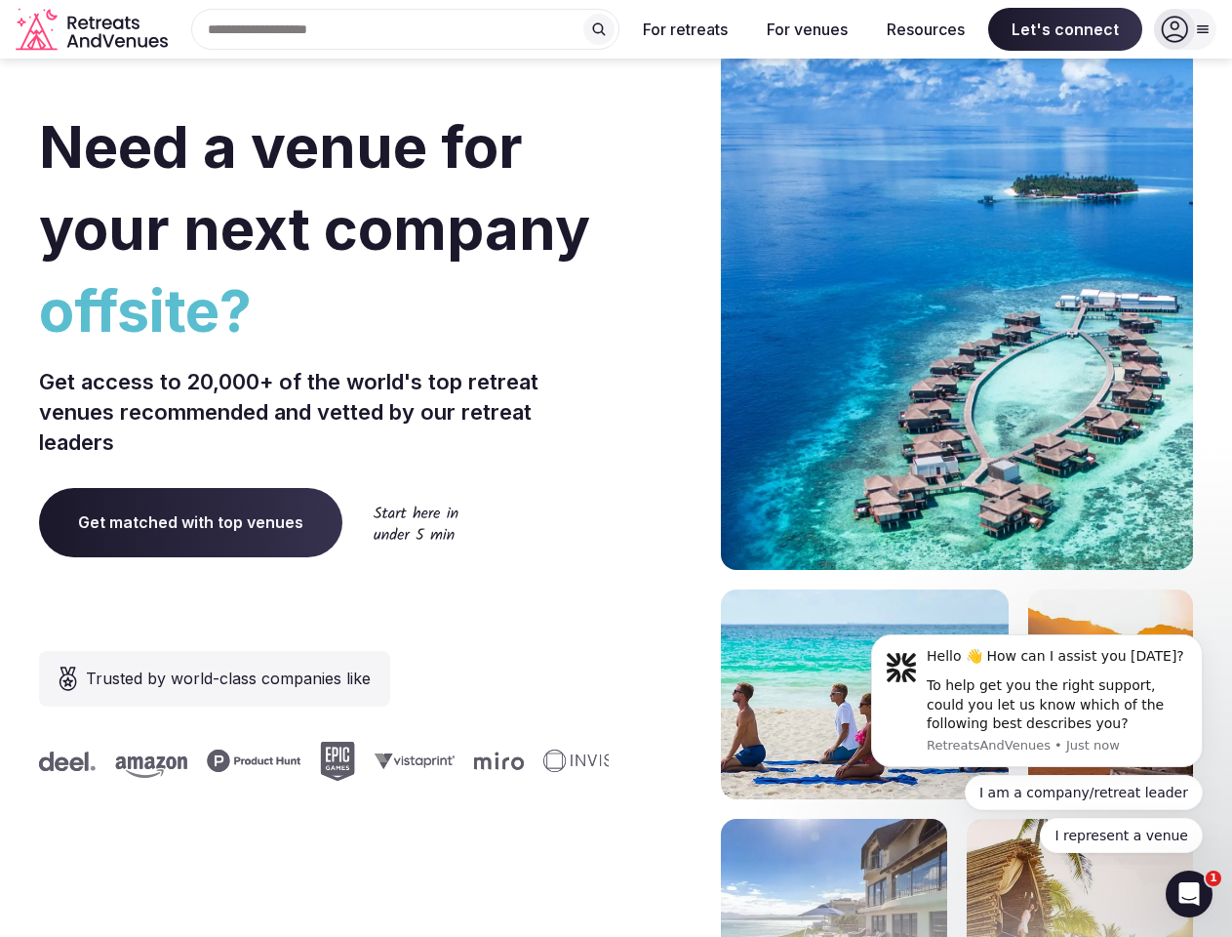 The height and width of the screenshot is (937, 1232). I want to click on button: For venues, so click(807, 29).